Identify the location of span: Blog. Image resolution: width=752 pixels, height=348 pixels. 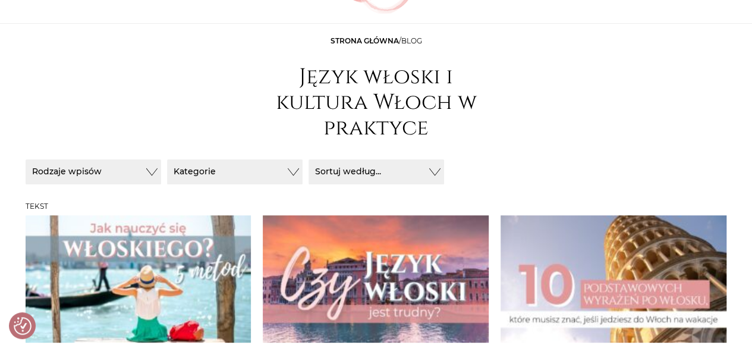
(411, 40).